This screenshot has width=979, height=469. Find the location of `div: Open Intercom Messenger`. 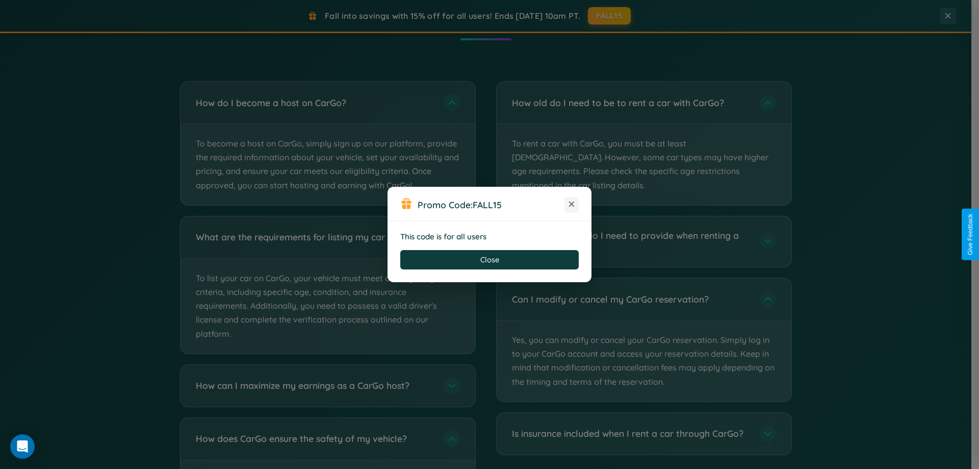

div: Open Intercom Messenger is located at coordinates (22, 446).